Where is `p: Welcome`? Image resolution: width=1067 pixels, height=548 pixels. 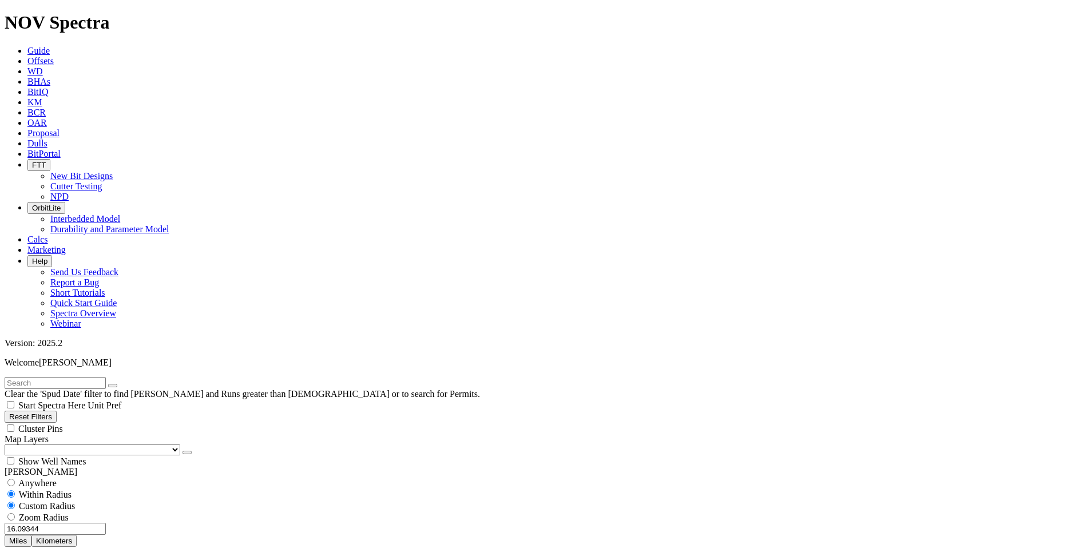 p: Welcome is located at coordinates (533, 363).